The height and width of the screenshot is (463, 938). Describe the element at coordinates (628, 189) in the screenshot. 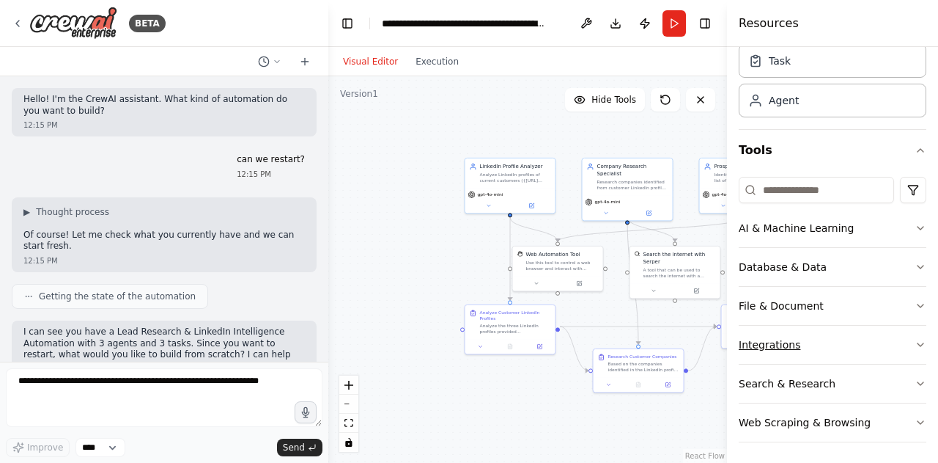

I see `div: Company Research SpecialistResearch companies identified from customer LinkedIn profiles to under...` at that location.